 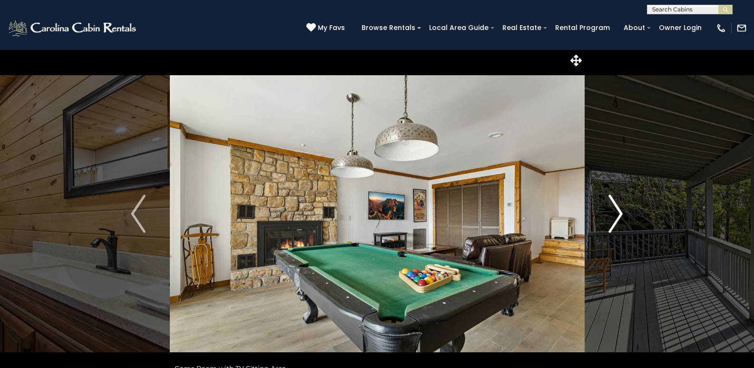 I want to click on a: Rental Program, so click(x=582, y=28).